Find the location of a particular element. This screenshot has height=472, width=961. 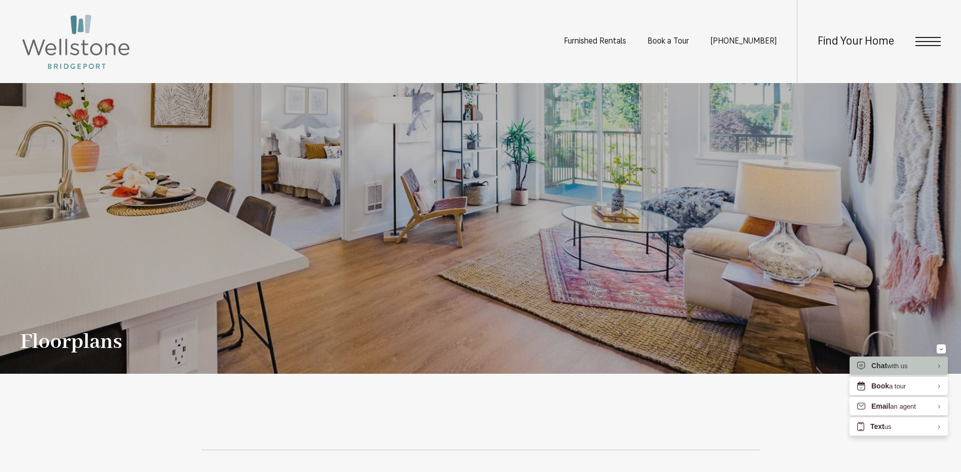

a: Find Your Home is located at coordinates (856, 42).